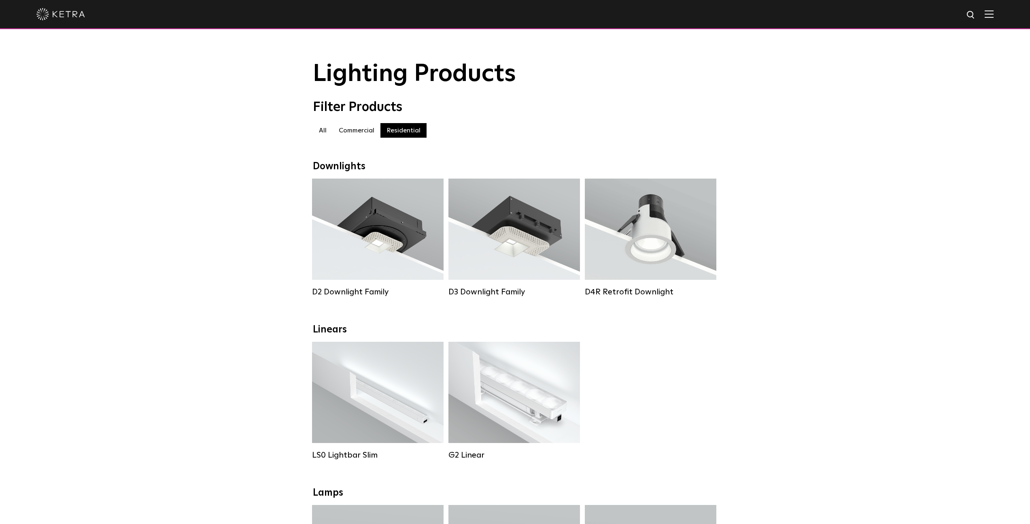 This screenshot has width=1030, height=524. What do you see at coordinates (989, 14) in the screenshot?
I see `img: Hamburger%20Nav.svg` at bounding box center [989, 14].